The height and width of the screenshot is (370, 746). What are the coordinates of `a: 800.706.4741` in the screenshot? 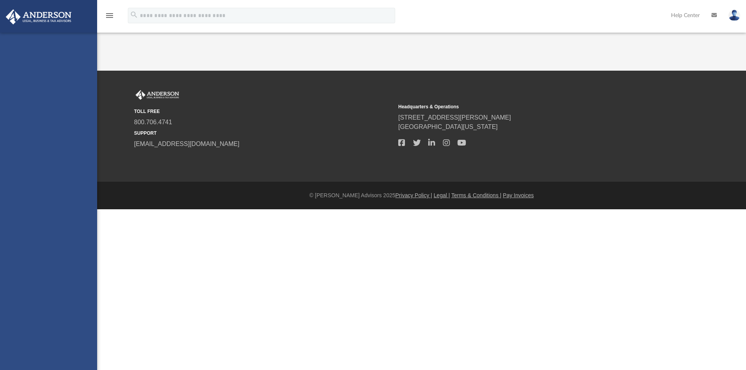 It's located at (153, 122).